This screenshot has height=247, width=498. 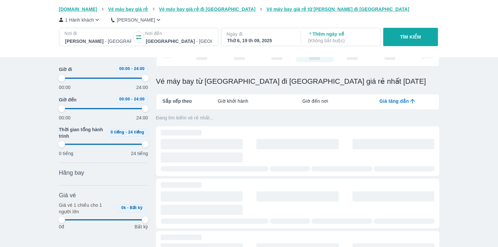 I want to click on p: Bất kỳ, so click(x=141, y=227).